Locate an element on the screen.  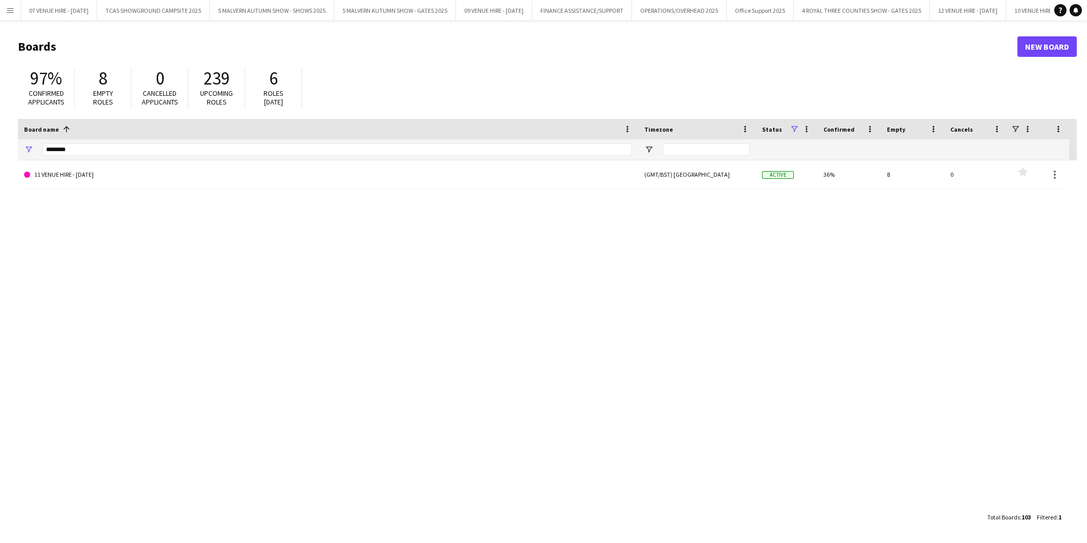
input: Board name Filter Input is located at coordinates (337, 149).